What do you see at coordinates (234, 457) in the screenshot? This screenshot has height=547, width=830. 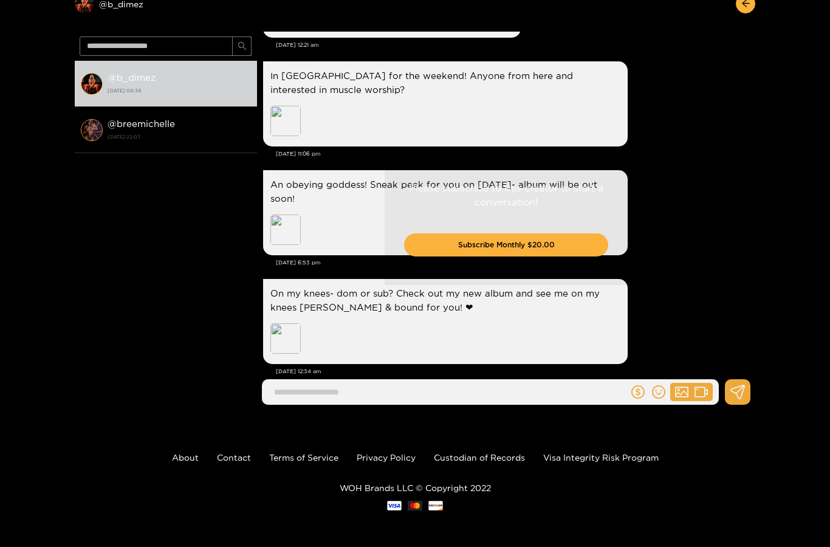 I see `a: Contact` at bounding box center [234, 457].